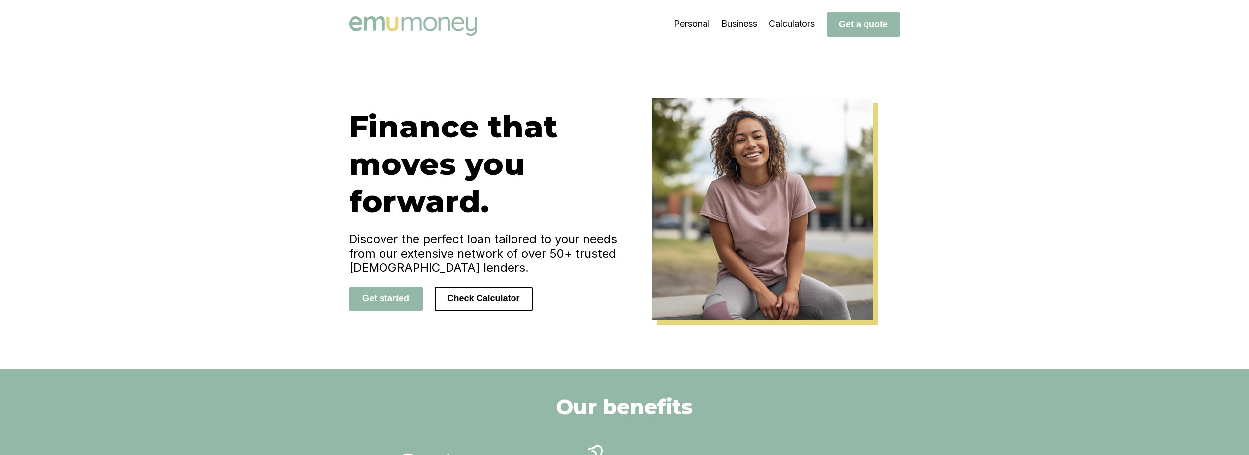  Describe the element at coordinates (413, 26) in the screenshot. I see `img: Emu Money logo` at that location.